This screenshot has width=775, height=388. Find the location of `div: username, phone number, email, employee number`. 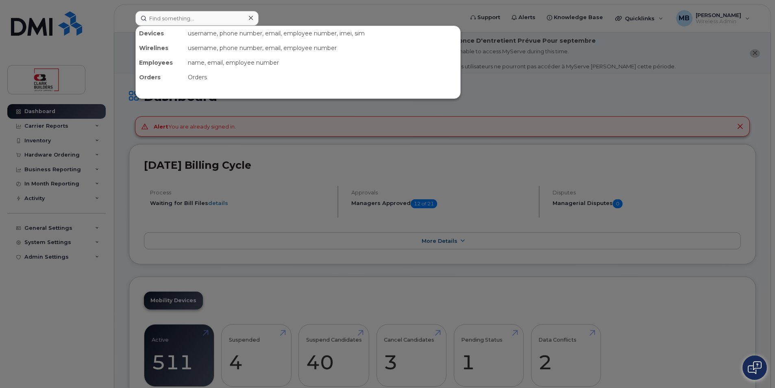

div: username, phone number, email, employee number is located at coordinates (323, 48).